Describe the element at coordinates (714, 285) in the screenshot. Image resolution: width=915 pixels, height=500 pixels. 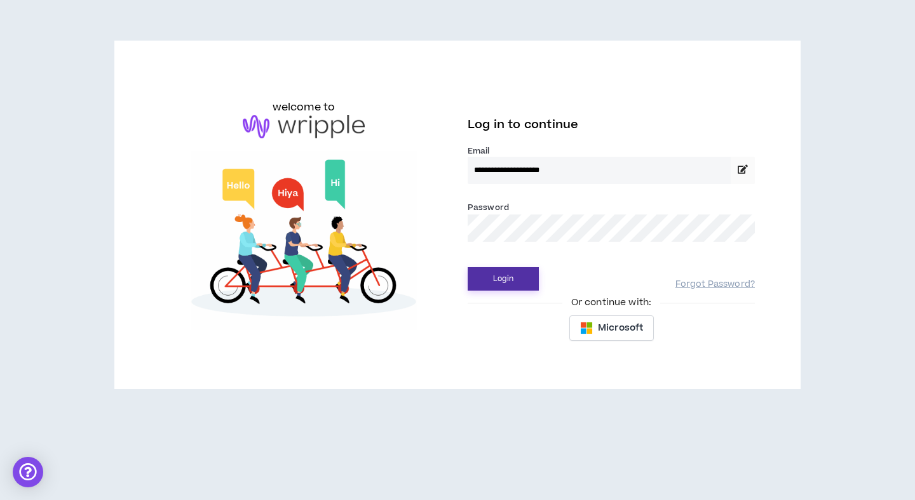
I see `a: Forgot Password?` at that location.